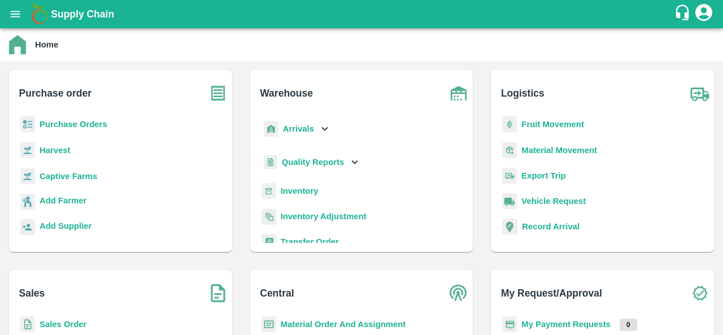 This screenshot has width=723, height=335. I want to click on img: logo, so click(40, 14).